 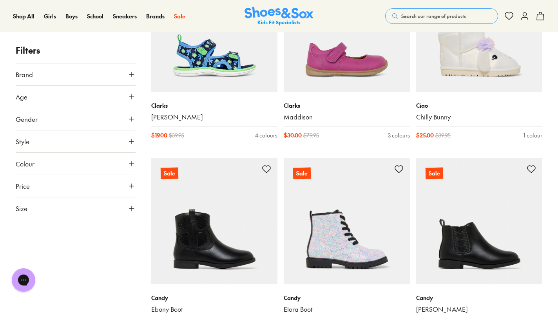 I want to click on button: Search our range of products, so click(x=442, y=16).